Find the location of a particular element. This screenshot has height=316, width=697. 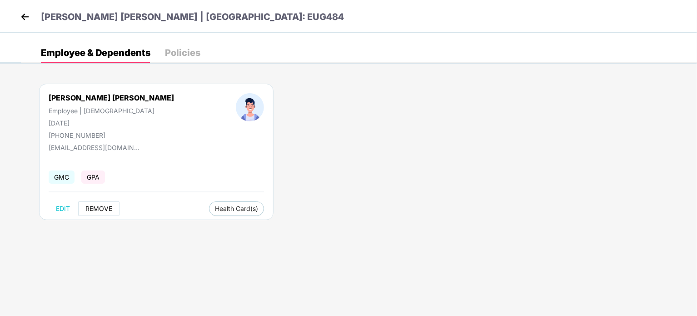

span: GMC is located at coordinates (61, 177).